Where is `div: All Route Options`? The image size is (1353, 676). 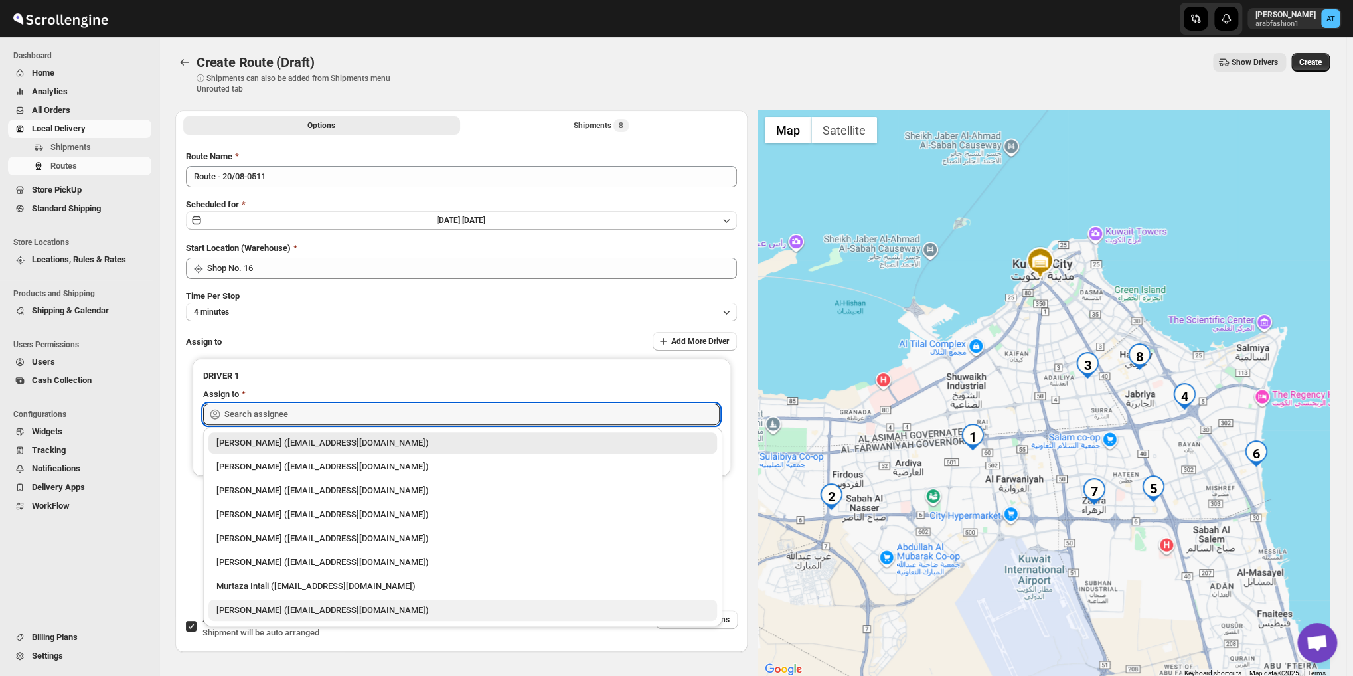 div: All Route Options is located at coordinates (461, 360).